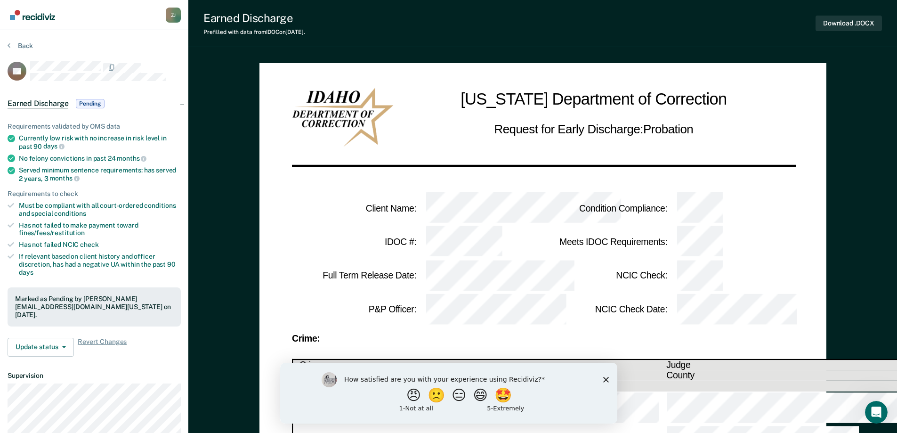  What do you see at coordinates (32, 15) in the screenshot?
I see `img: Recidiviz` at bounding box center [32, 15].